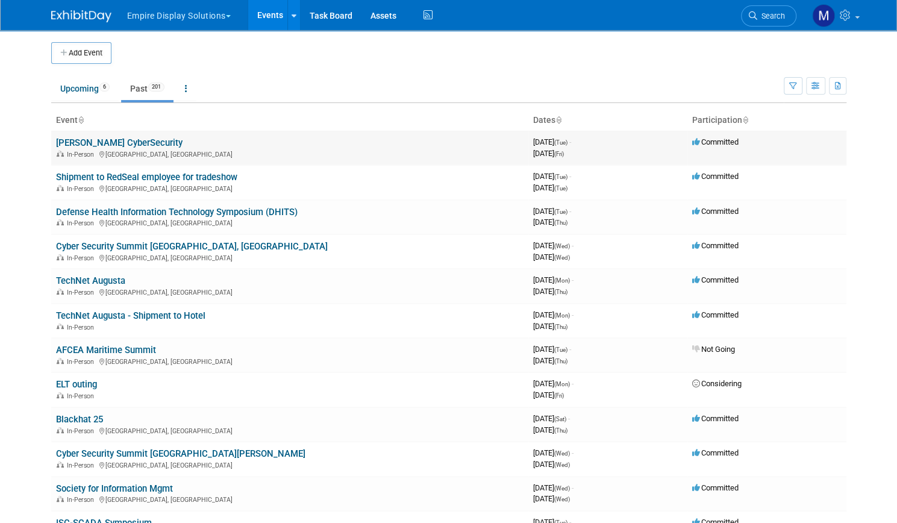 Image resolution: width=897 pixels, height=523 pixels. What do you see at coordinates (766, 120) in the screenshot?
I see `th: Participation` at bounding box center [766, 120].